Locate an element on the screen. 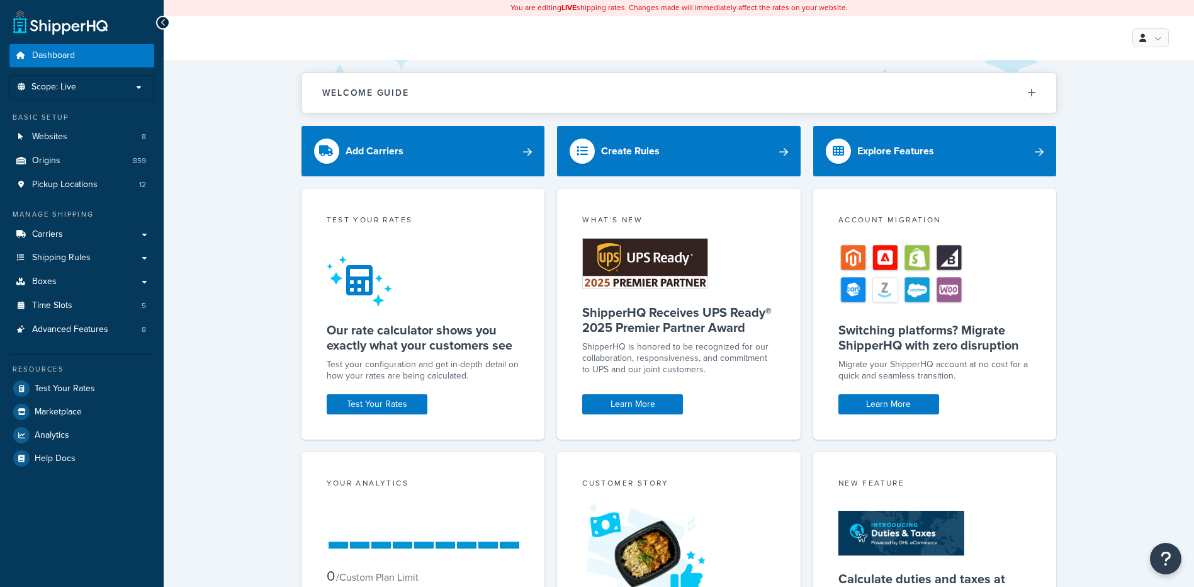 The height and width of the screenshot is (587, 1194). a: Create Rules is located at coordinates (678, 151).